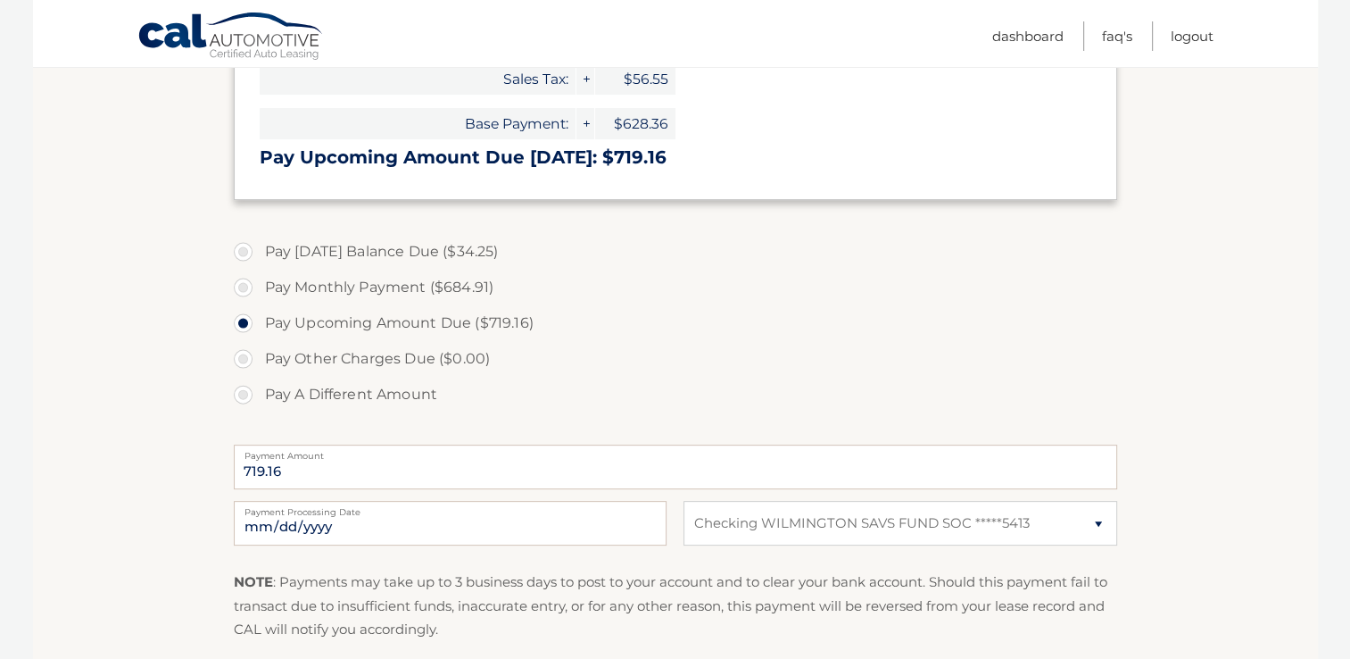 The height and width of the screenshot is (659, 1350). Describe the element at coordinates (676, 323) in the screenshot. I see `label: Pay Upcoming Amount Due ($719.16)` at that location.